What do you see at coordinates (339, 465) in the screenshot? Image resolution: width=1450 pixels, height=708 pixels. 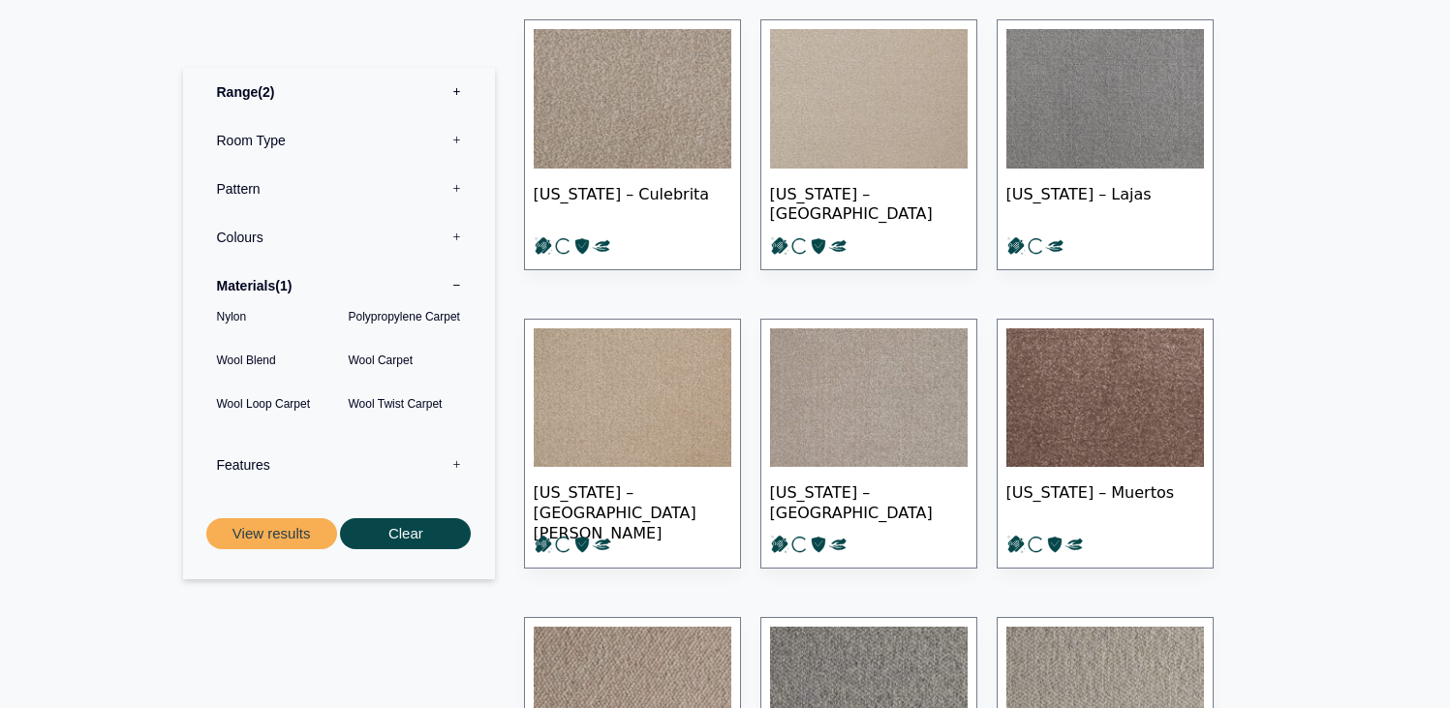 I see `label: Features` at bounding box center [339, 465].